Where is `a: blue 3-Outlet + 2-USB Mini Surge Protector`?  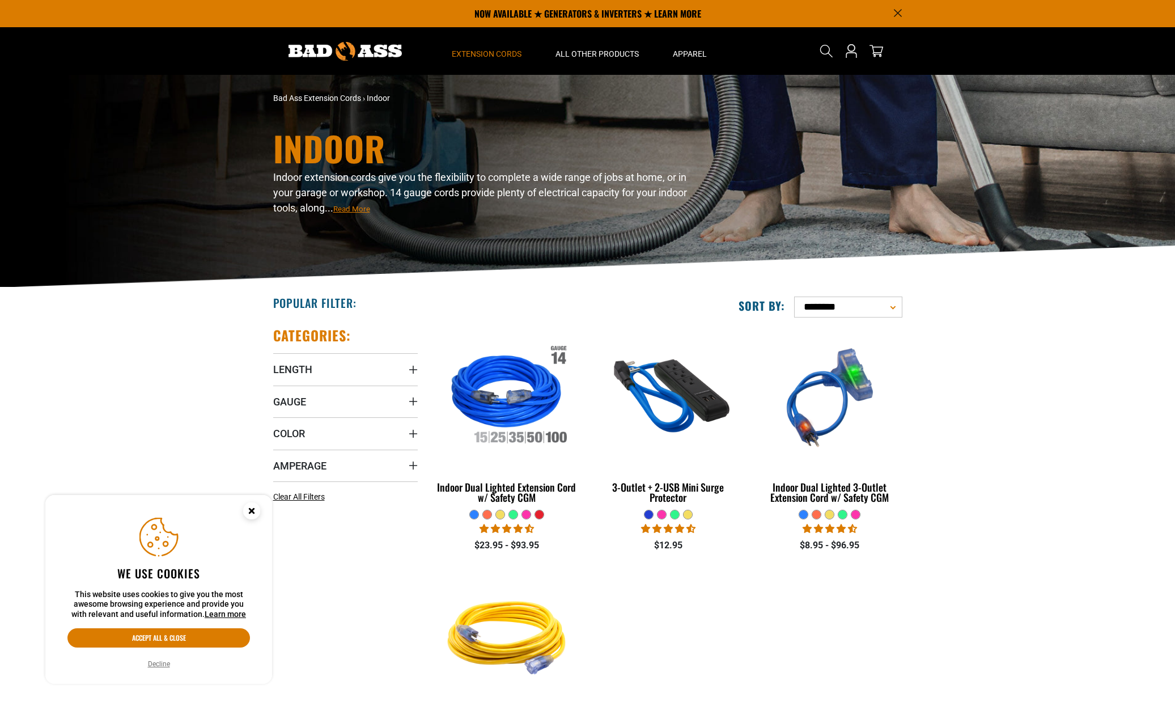
a: blue 3-Outlet + 2-USB Mini Surge Protector is located at coordinates (668, 418).